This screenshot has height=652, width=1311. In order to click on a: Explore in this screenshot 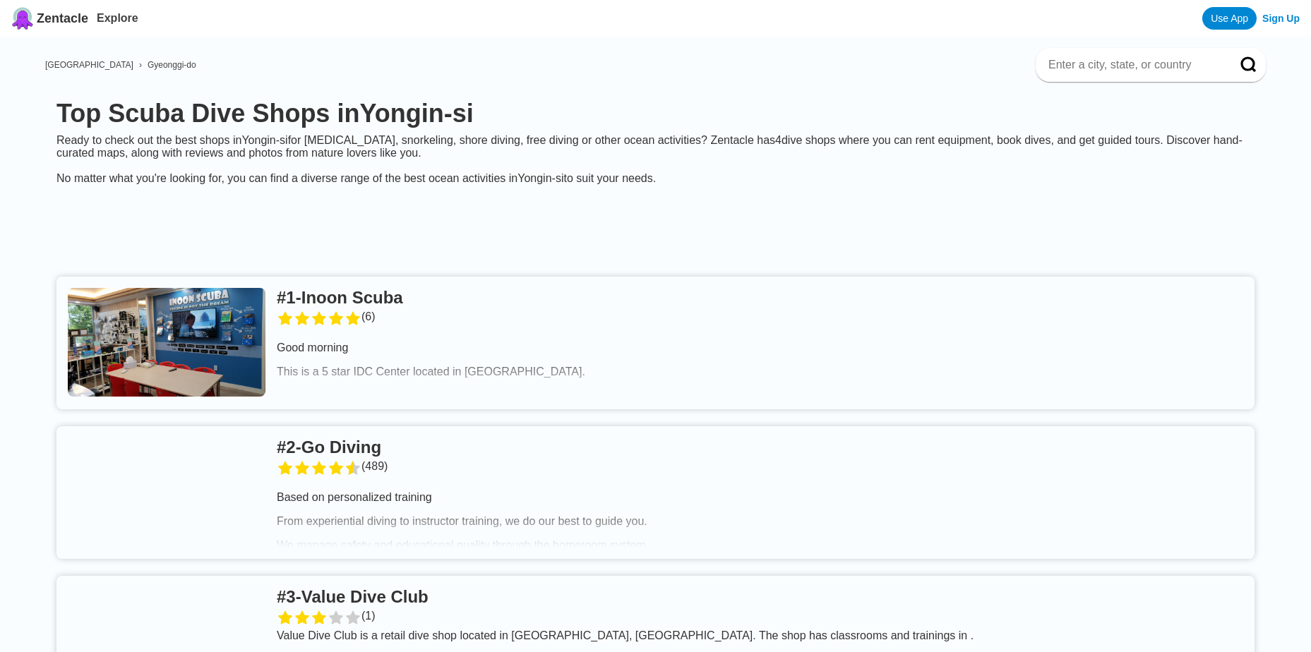, I will do `click(117, 18)`.